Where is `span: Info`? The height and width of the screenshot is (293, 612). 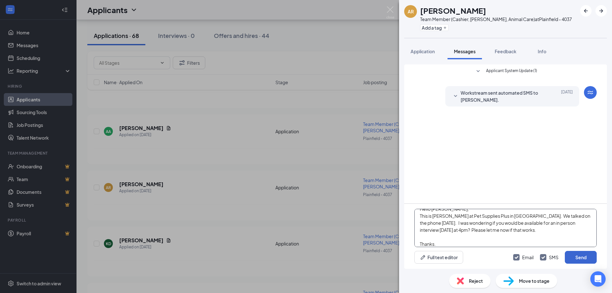
span: Info is located at coordinates (541, 51).